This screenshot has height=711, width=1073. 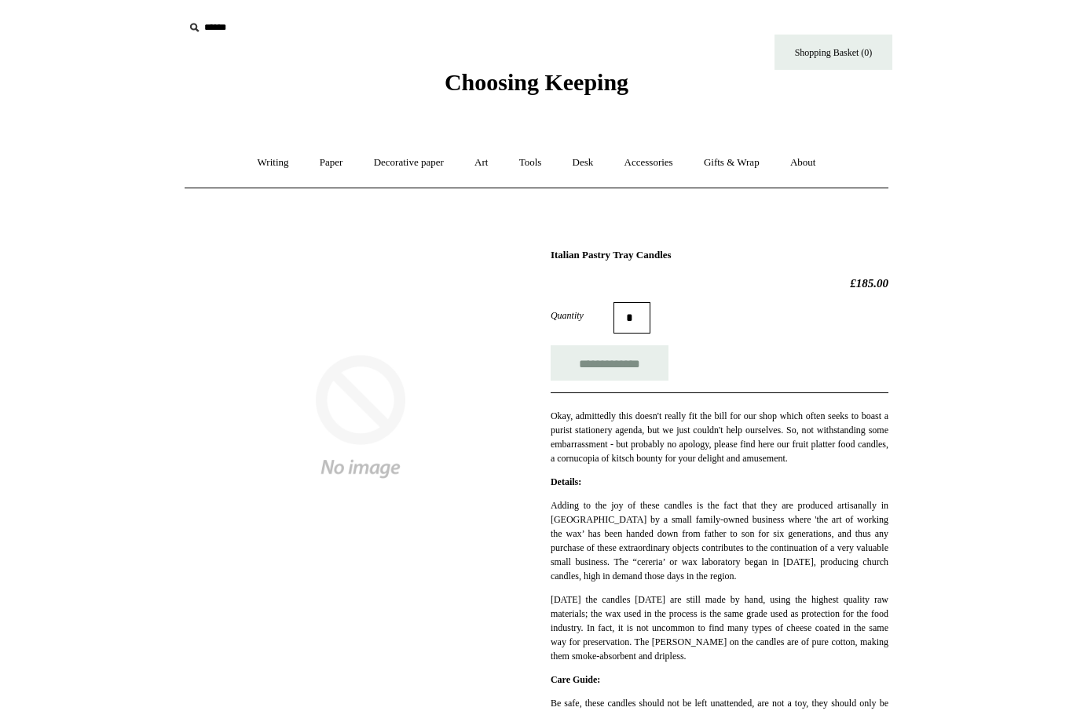 What do you see at coordinates (536, 82) in the screenshot?
I see `span: Choosing Keeping` at bounding box center [536, 82].